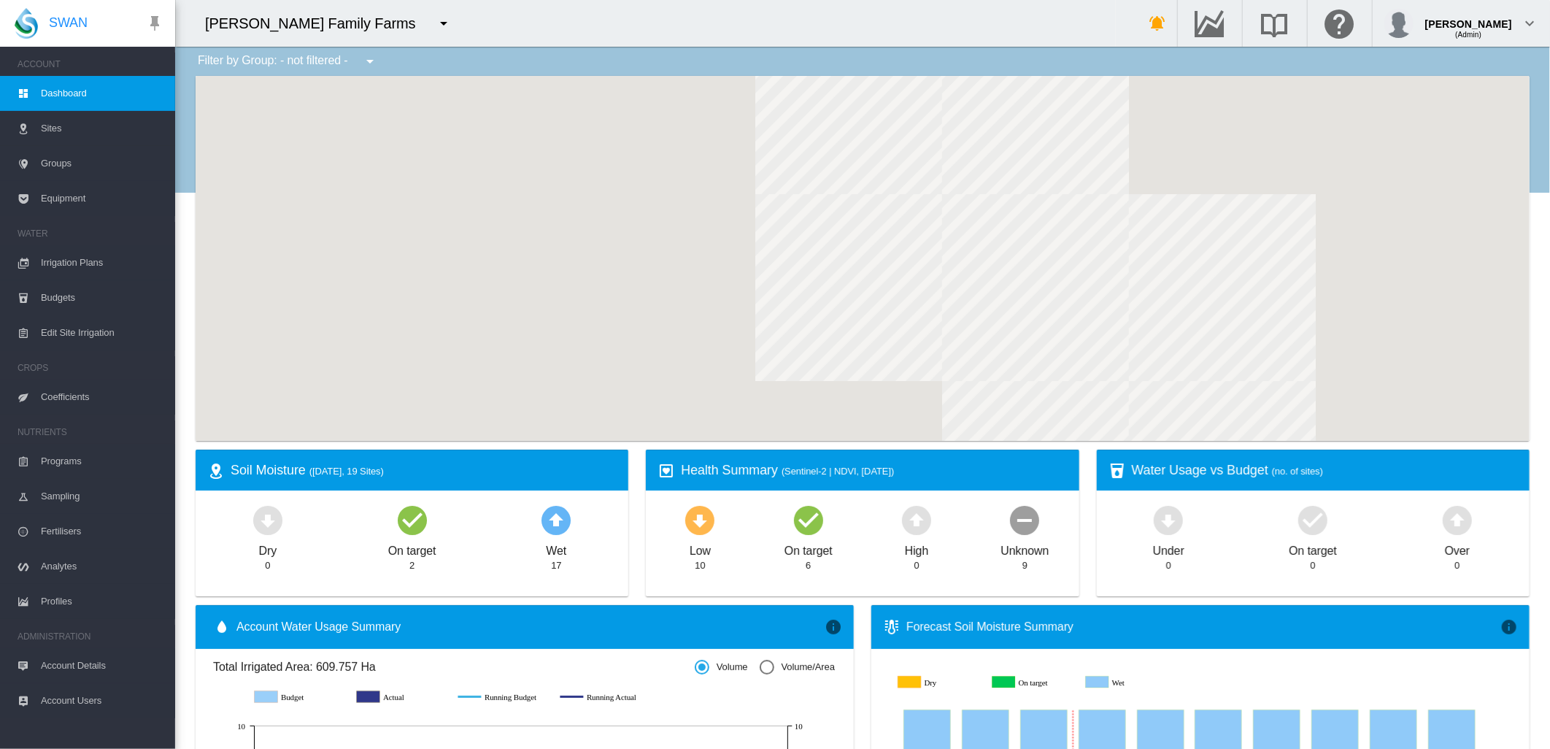 The width and height of the screenshot is (1550, 749). What do you see at coordinates (808, 565) in the screenshot?
I see `div: 6` at bounding box center [808, 565].